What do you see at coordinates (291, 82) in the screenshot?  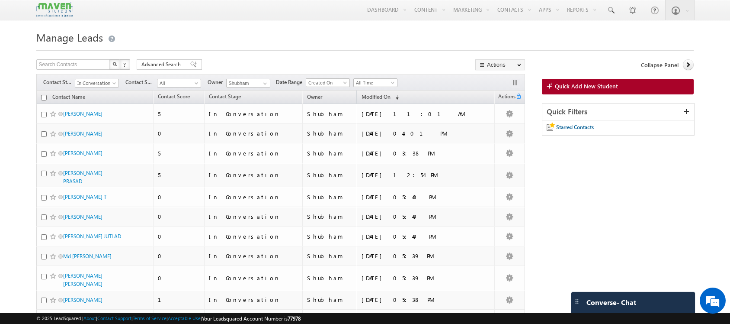 I see `span: Date Range` at bounding box center [291, 82].